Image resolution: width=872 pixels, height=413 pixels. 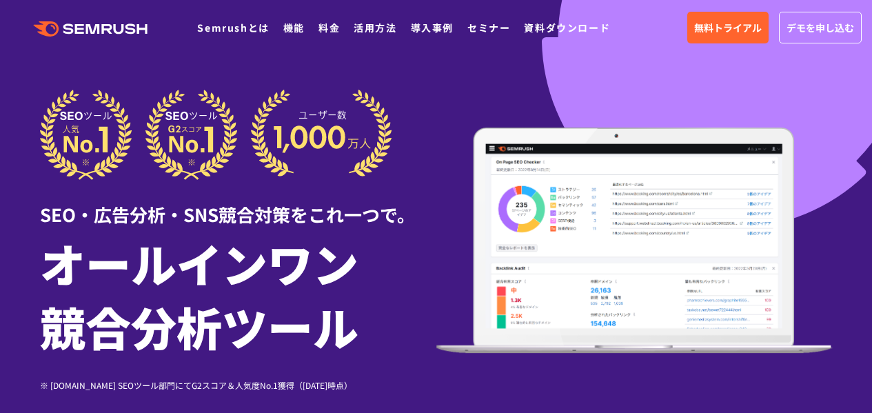 What do you see at coordinates (728, 28) in the screenshot?
I see `a: 無料トライアル` at bounding box center [728, 28].